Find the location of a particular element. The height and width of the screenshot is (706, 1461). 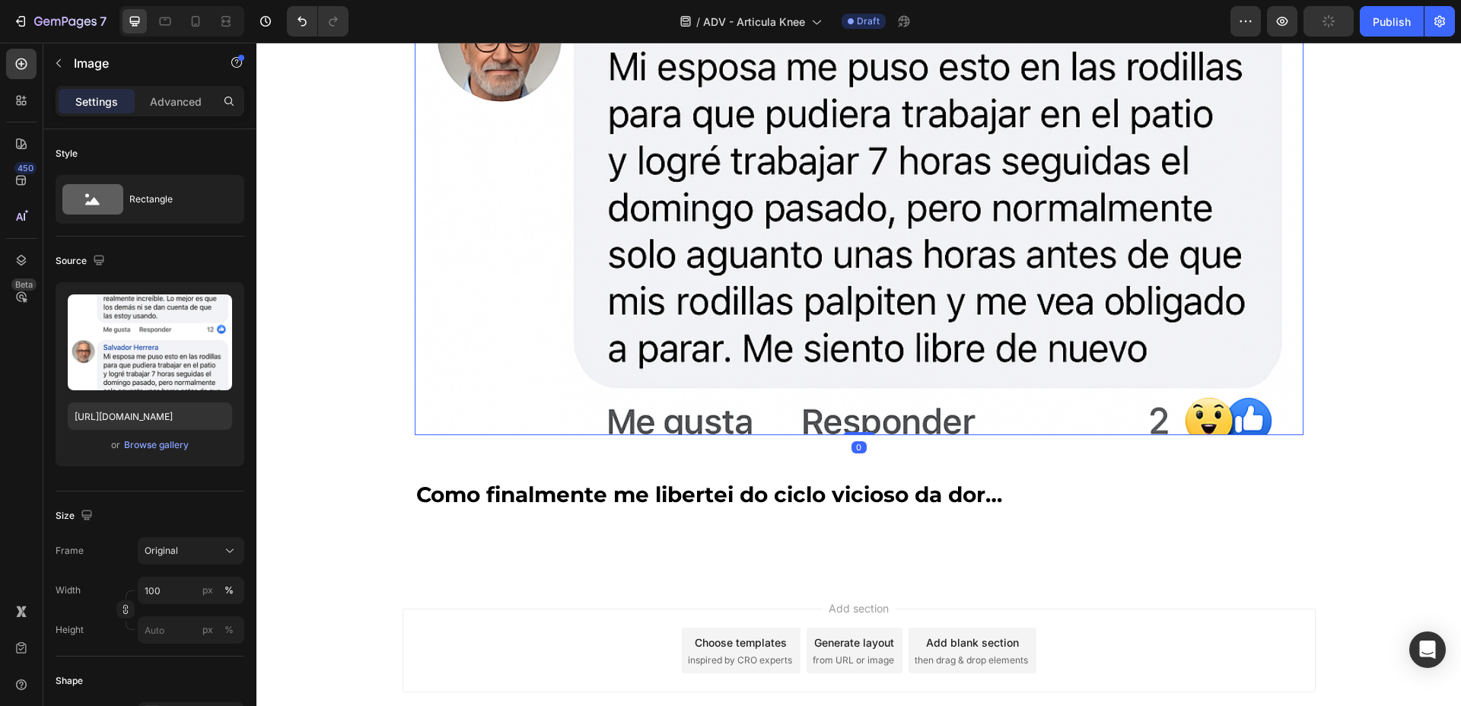

p: Advanced is located at coordinates (176, 101).